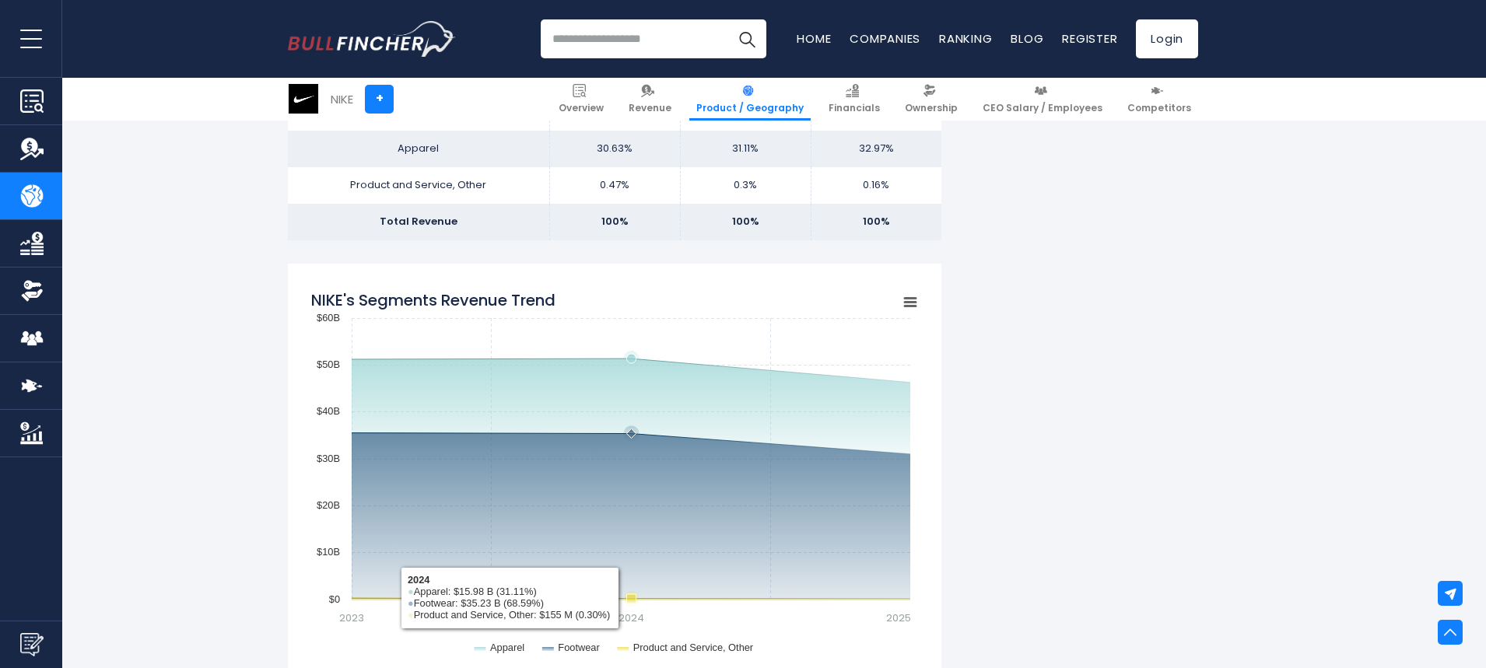 Image resolution: width=1486 pixels, height=668 pixels. Describe the element at coordinates (814, 38) in the screenshot. I see `a: Home` at that location.